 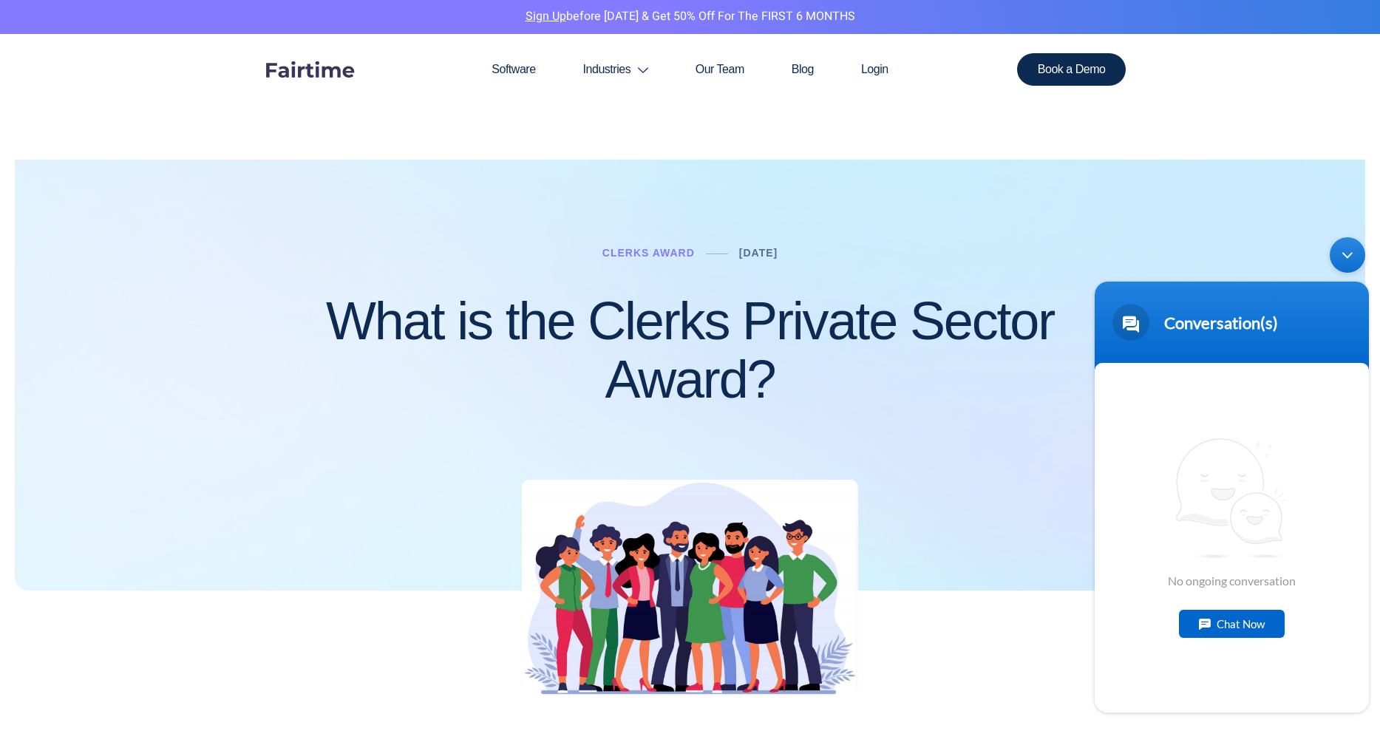 What do you see at coordinates (144, 394) in the screenshot?
I see `div: Chat Now` at bounding box center [144, 394].